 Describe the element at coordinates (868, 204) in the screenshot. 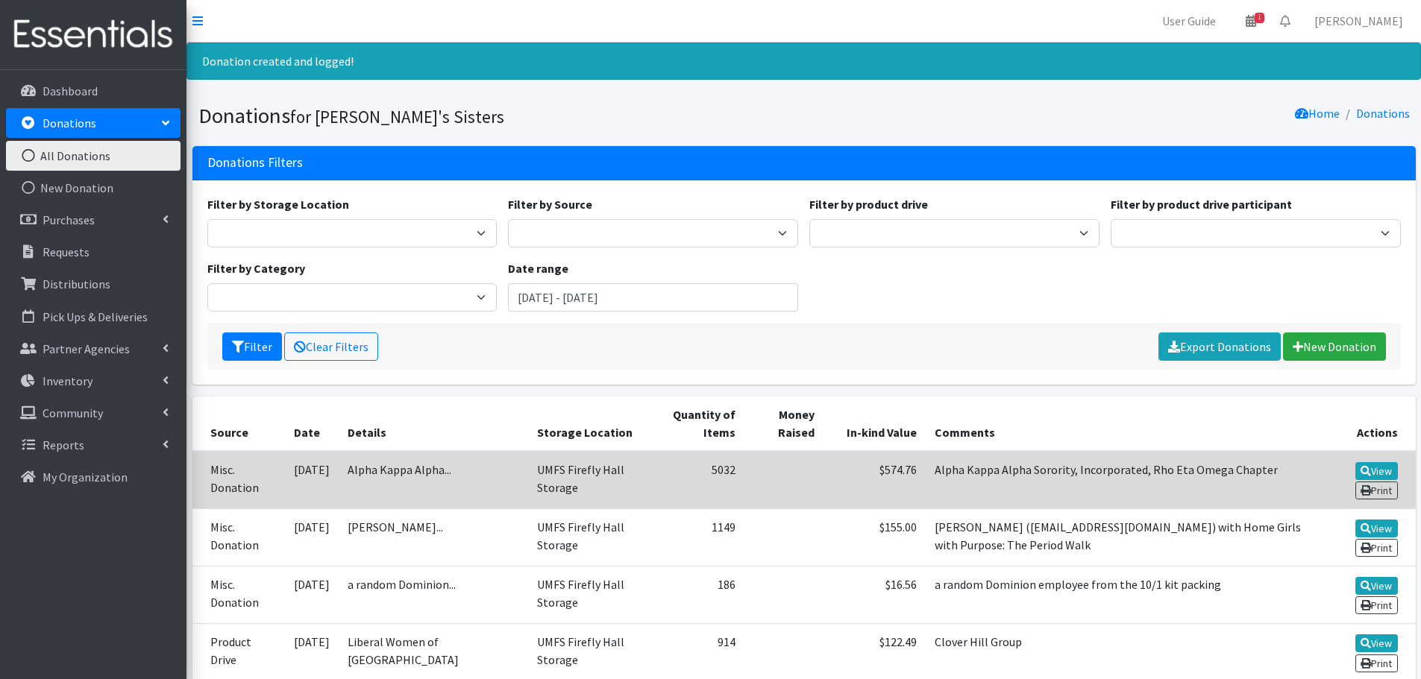

I see `label: Filter by product drive` at that location.